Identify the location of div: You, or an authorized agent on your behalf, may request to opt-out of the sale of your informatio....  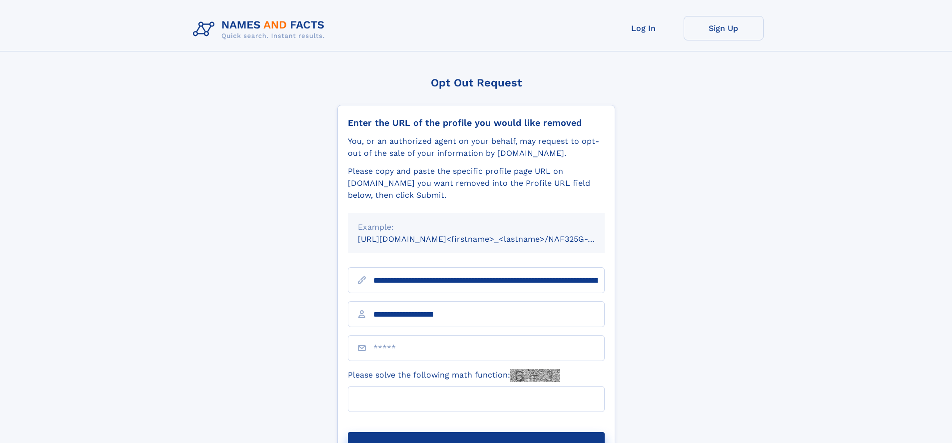
(476, 147).